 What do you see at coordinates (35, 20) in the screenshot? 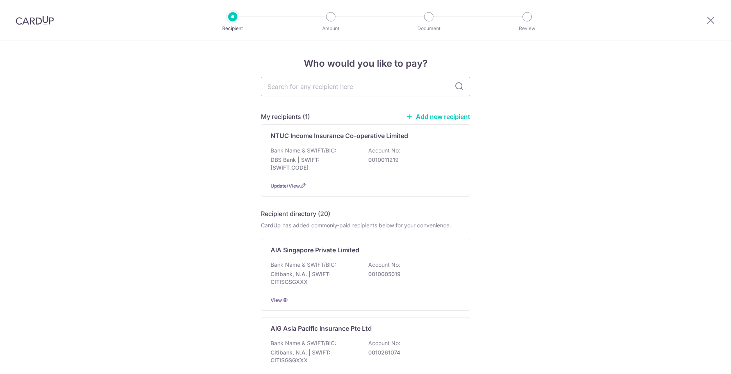
I see `img: CardUp` at bounding box center [35, 20].